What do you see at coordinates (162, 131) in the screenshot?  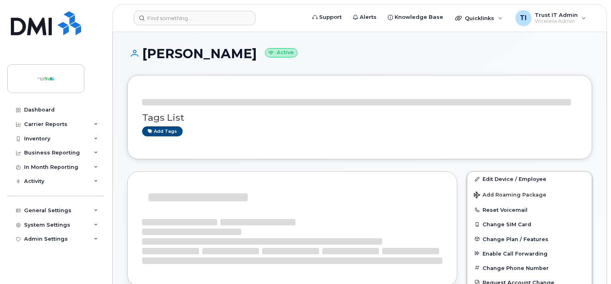 I see `a: Add tags` at bounding box center [162, 131].